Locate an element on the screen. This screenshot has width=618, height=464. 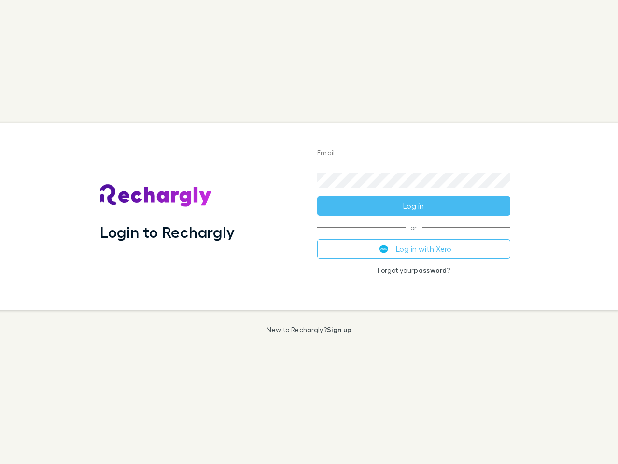
p: New to Rechargly? is located at coordinates (309, 329).